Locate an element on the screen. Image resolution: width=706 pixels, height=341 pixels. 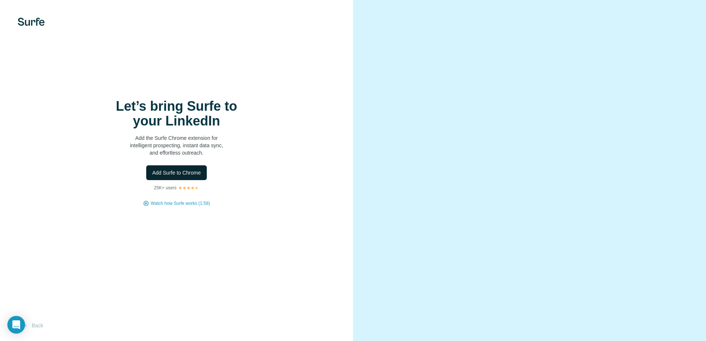
button: Add Surfe to Chrome is located at coordinates (176, 173).